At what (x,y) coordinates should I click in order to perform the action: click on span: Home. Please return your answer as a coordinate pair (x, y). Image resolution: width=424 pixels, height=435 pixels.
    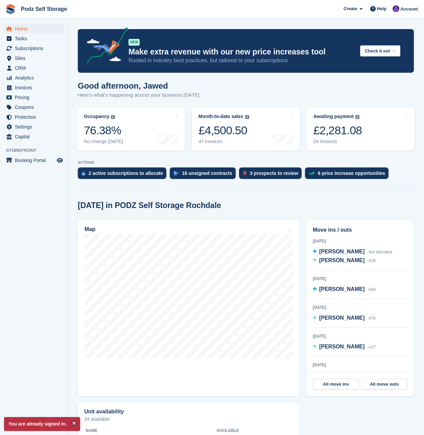
    Looking at the image, I should click on (35, 29).